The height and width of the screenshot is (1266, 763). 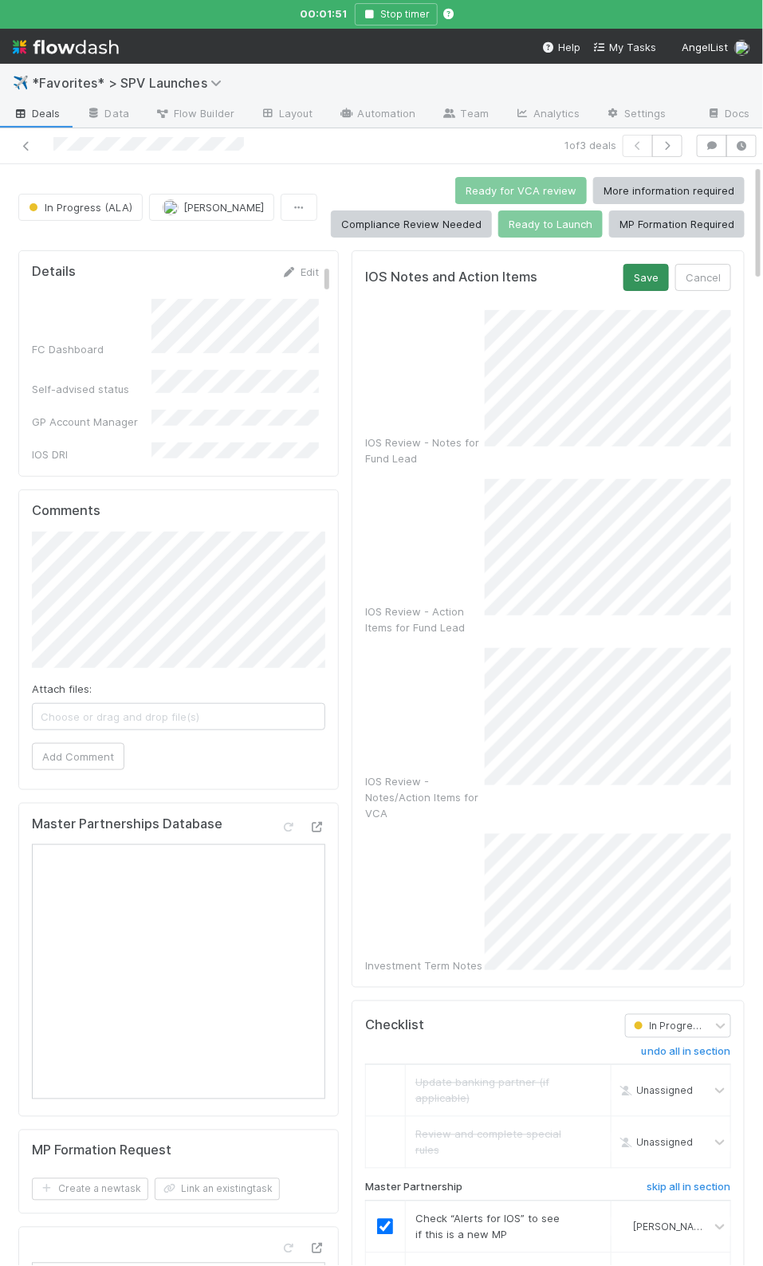 I want to click on h6: undo all in section, so click(x=686, y=1052).